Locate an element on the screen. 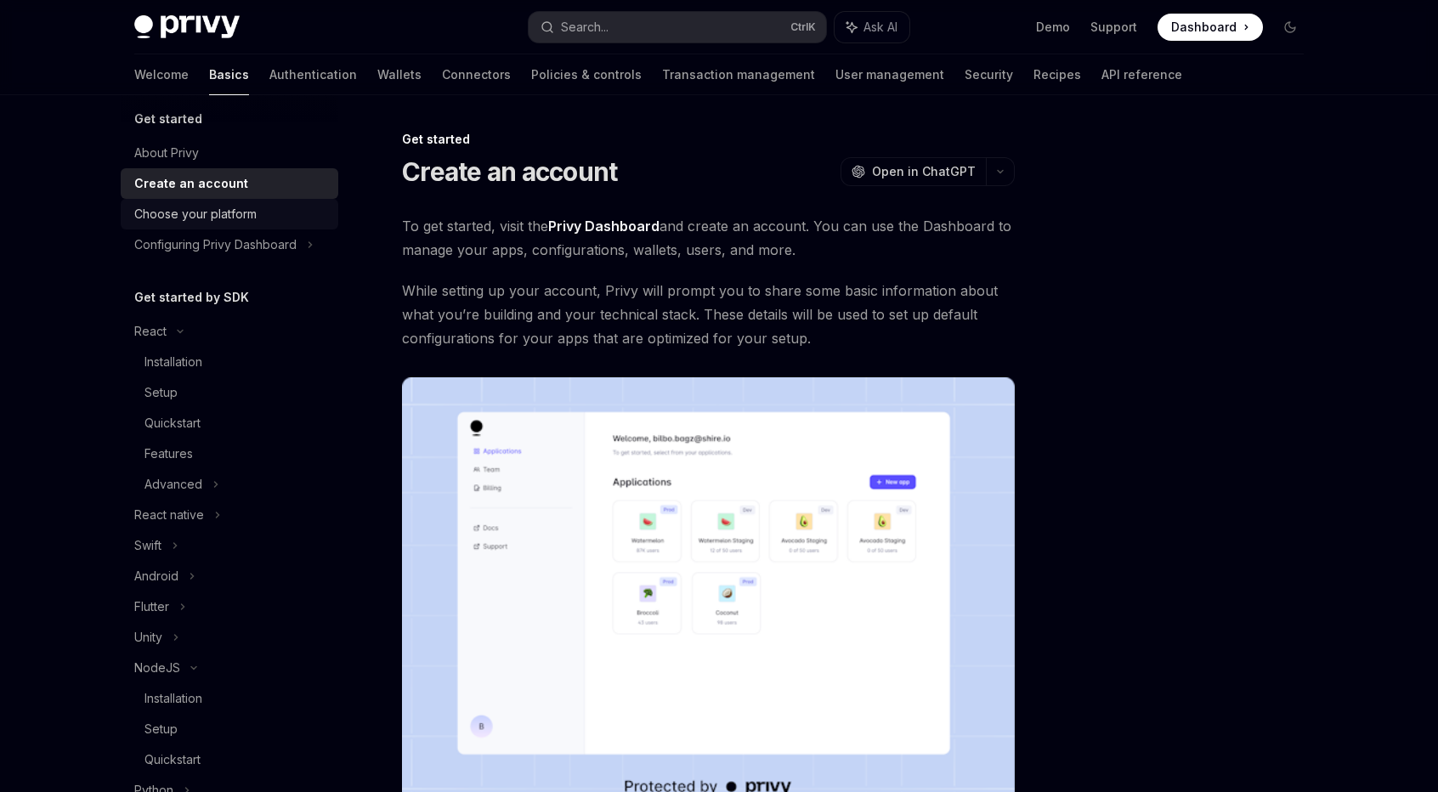 This screenshot has width=1438, height=792. a: Authentication is located at coordinates (313, 75).